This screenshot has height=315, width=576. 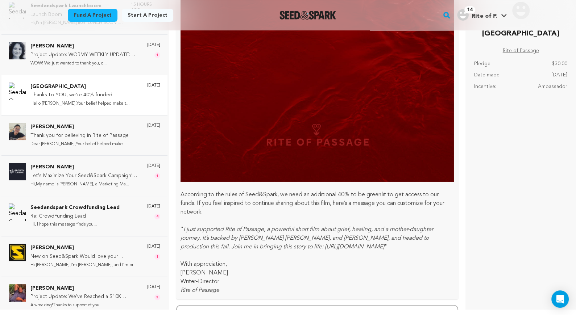 I want to click on p: Ah-mazing!Thanks to support of you..., so click(x=85, y=305).